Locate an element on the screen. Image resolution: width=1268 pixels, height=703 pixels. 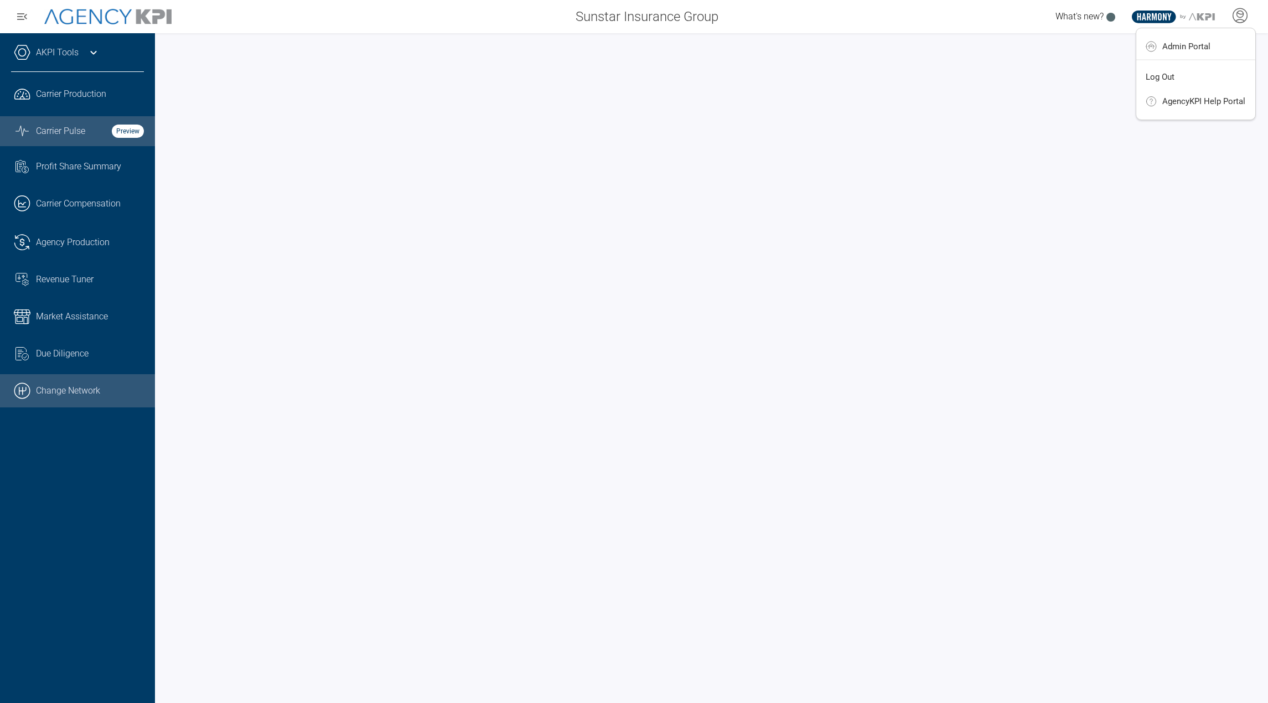
span: What's new? is located at coordinates (1079, 16).